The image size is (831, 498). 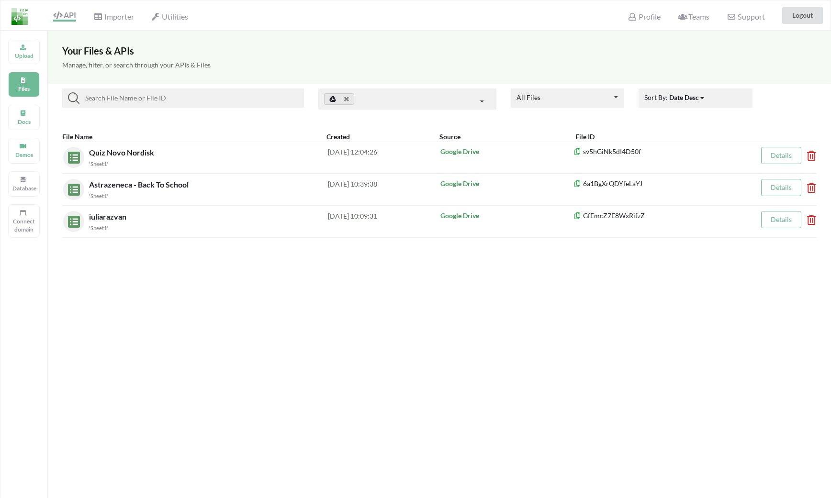 I want to click on div: All Files, so click(x=528, y=98).